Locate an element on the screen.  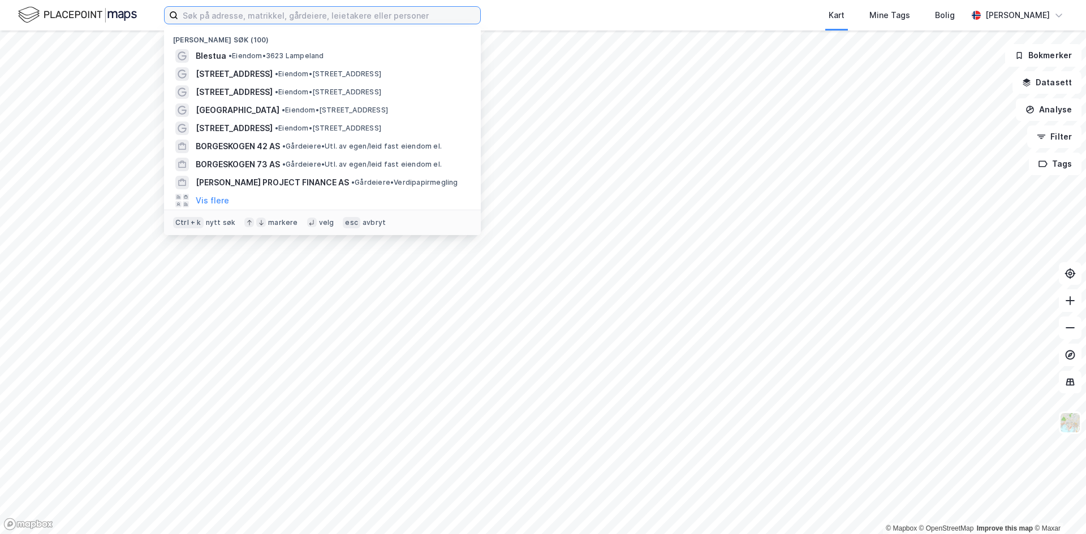
img: Z is located at coordinates (1070, 423).